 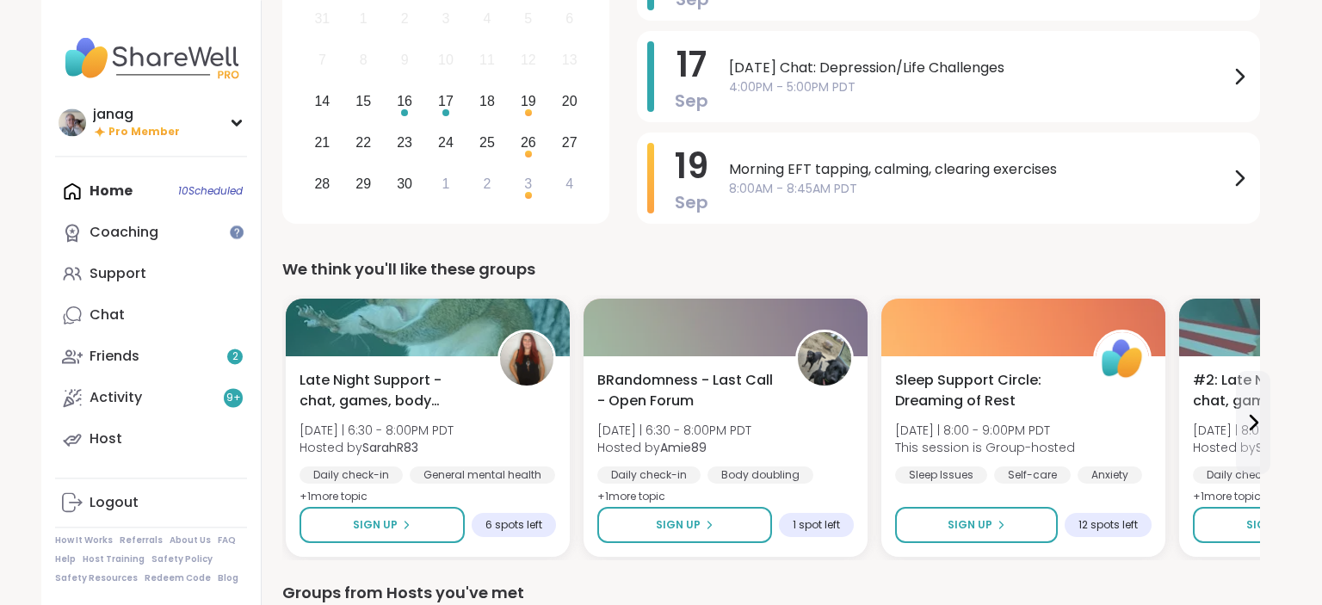 I want to click on div: Choose Wednesday, September 24th, 2025, so click(x=446, y=142).